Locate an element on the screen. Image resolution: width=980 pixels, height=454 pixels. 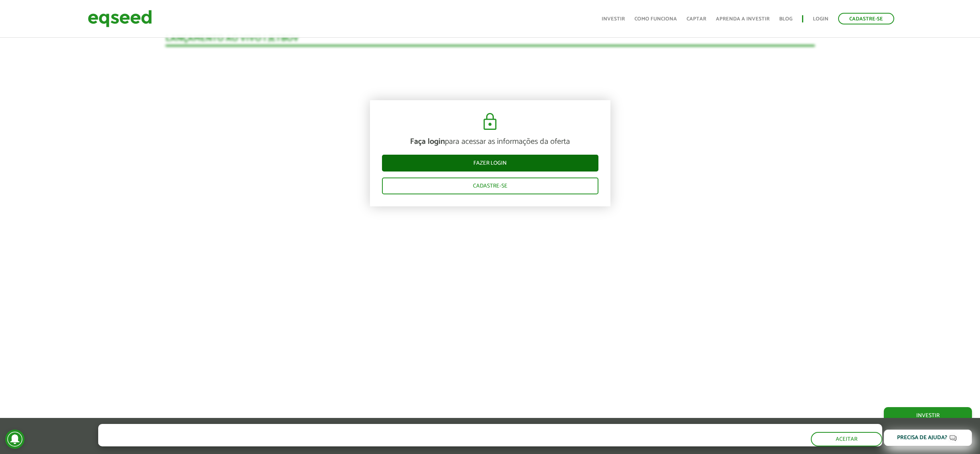
p: Ao clicar em "aceitar", você aceita nossa . is located at coordinates (243, 442).